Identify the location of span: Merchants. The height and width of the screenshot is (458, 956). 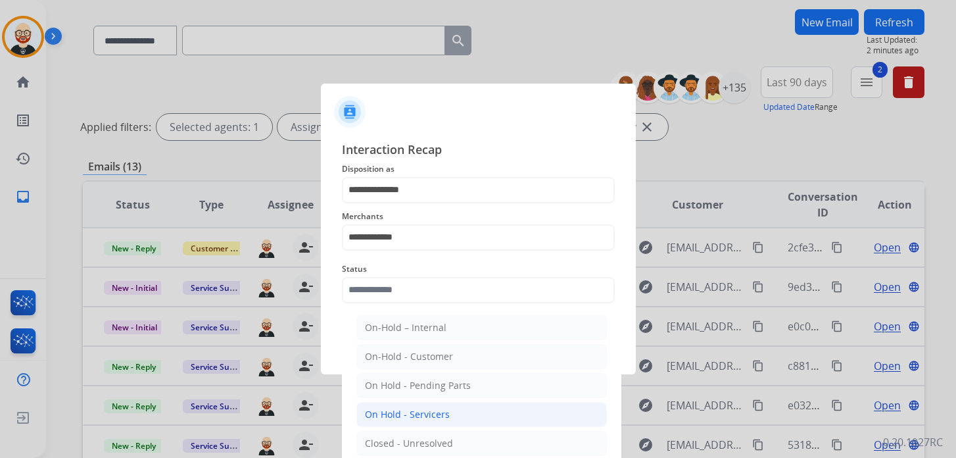
(478, 216).